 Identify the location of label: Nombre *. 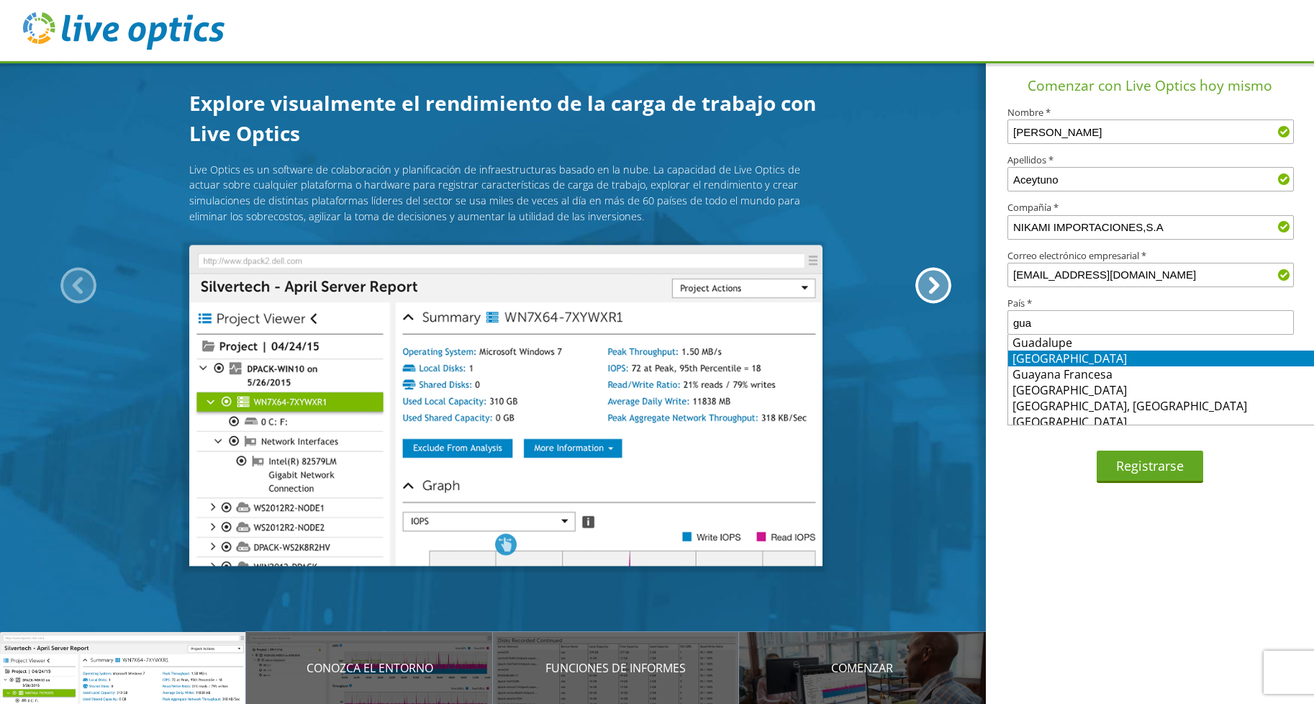
(1150, 112).